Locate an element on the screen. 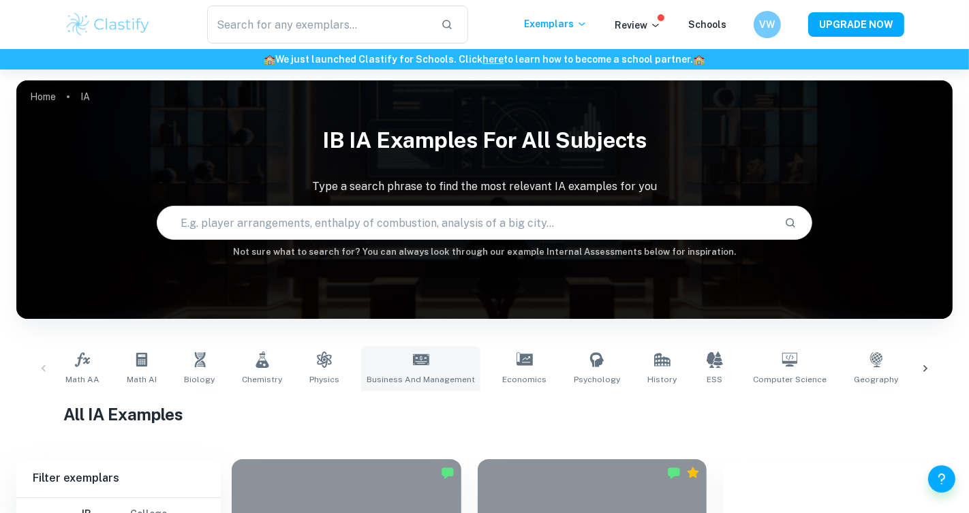 This screenshot has height=513, width=969. p: Review is located at coordinates (638, 25).